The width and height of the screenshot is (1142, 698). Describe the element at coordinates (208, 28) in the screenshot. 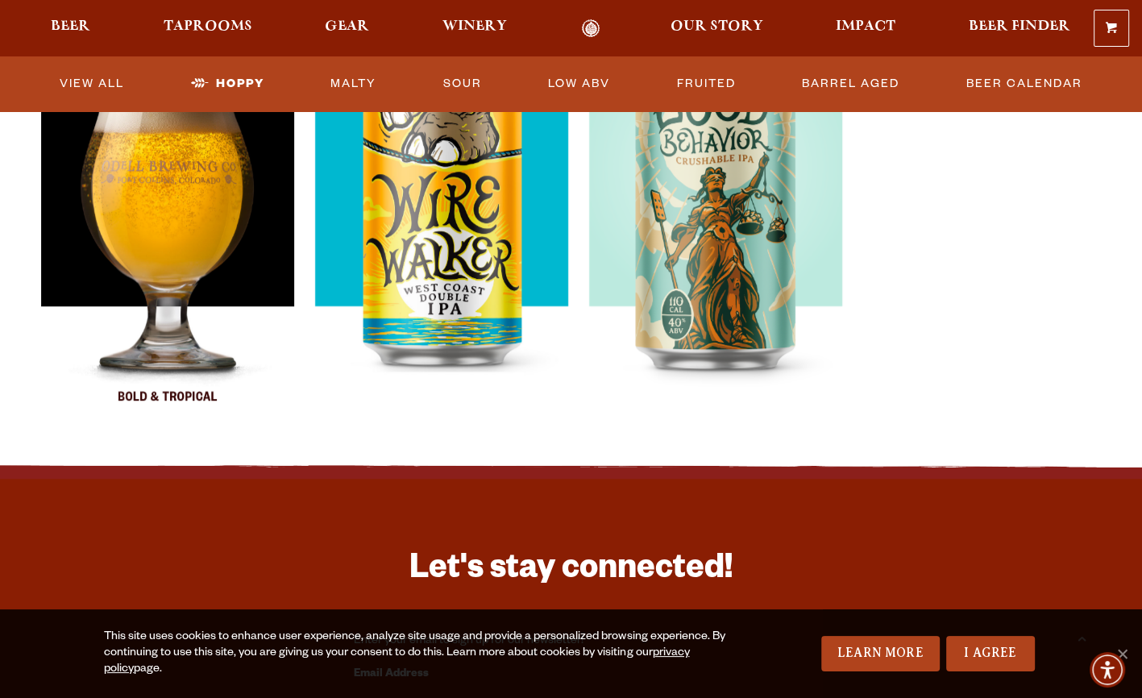

I see `a: Taprooms` at that location.